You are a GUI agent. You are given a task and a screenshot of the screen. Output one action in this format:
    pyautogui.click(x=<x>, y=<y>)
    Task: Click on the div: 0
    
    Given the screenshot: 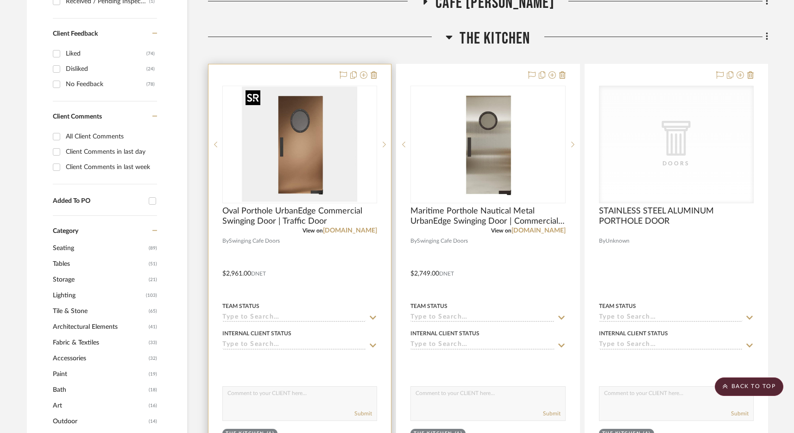 What is the action you would take?
    pyautogui.click(x=300, y=145)
    